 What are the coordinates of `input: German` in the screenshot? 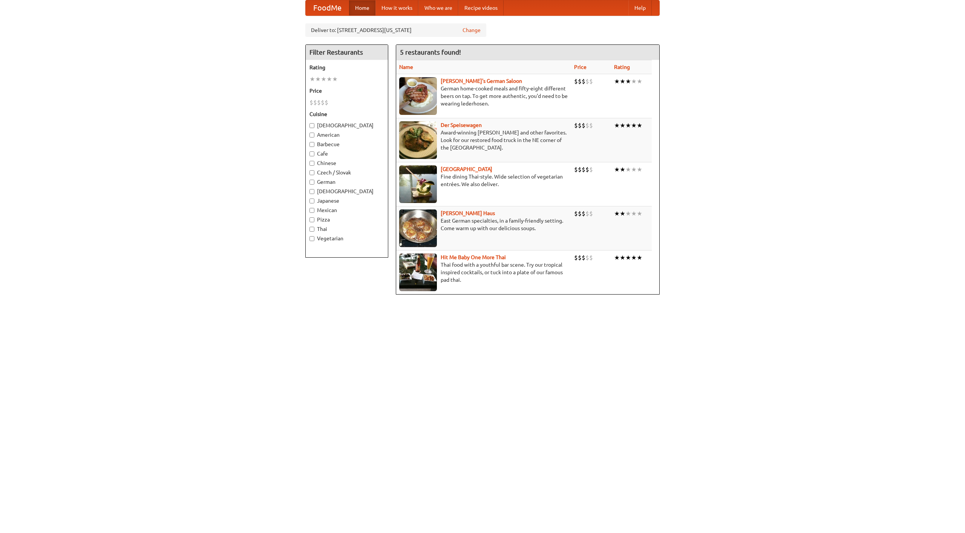 It's located at (312, 182).